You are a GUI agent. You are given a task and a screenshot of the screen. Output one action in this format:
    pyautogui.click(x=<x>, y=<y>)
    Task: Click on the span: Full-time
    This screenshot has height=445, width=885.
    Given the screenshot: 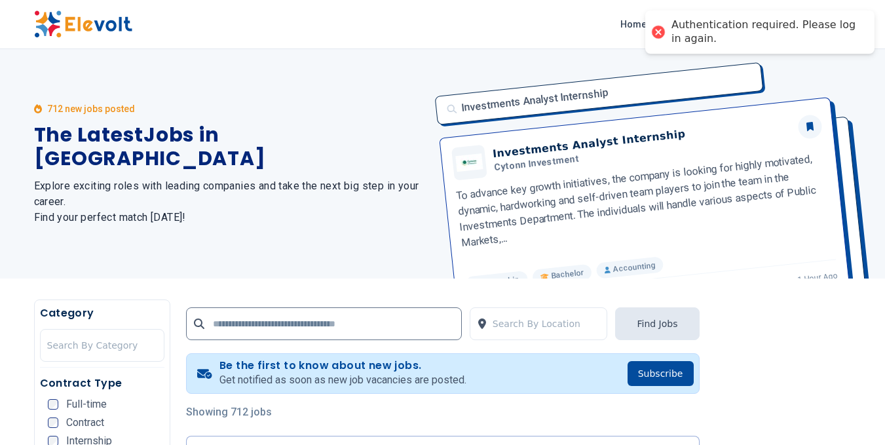 What is the action you would take?
    pyautogui.click(x=86, y=404)
    